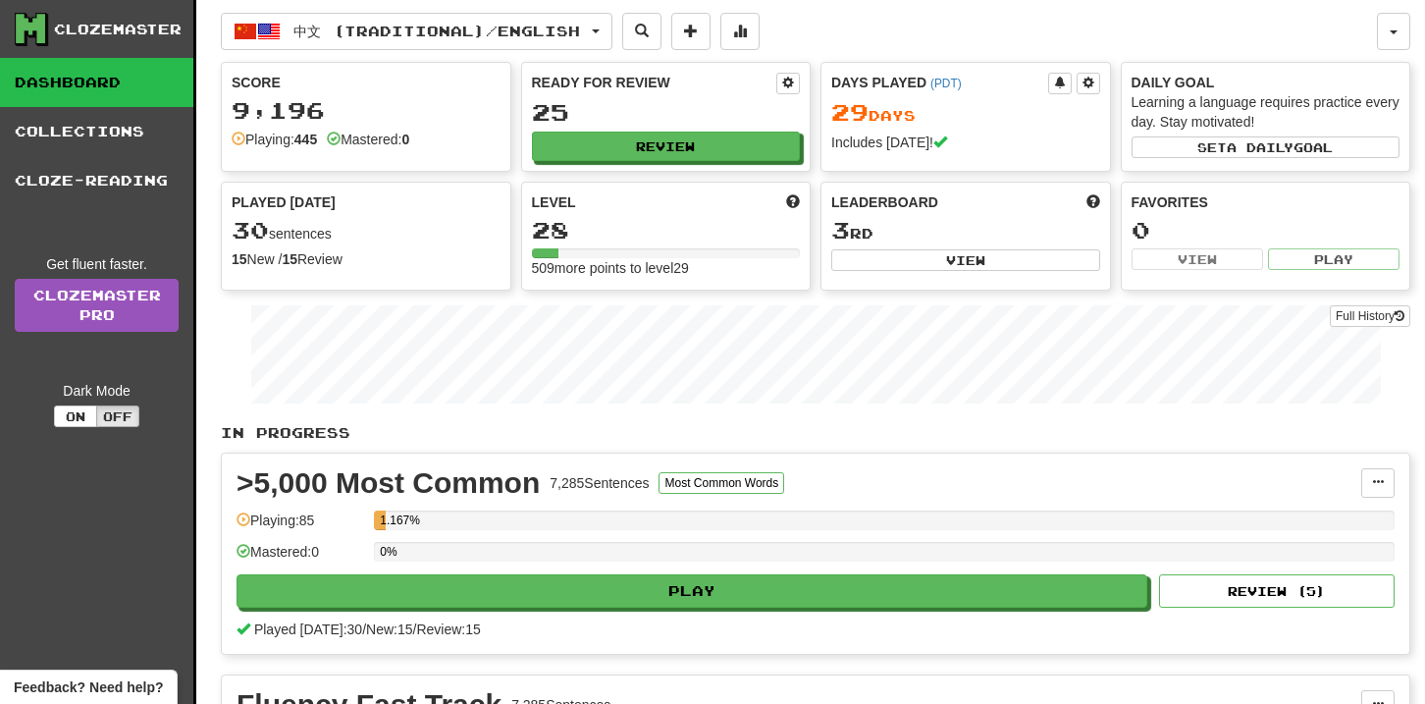 This screenshot has width=1425, height=704. What do you see at coordinates (389, 629) in the screenshot?
I see `span: New: 15` at bounding box center [389, 629].